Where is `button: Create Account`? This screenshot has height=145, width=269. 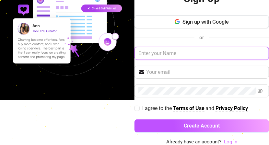 button: Create Account is located at coordinates (201, 126).